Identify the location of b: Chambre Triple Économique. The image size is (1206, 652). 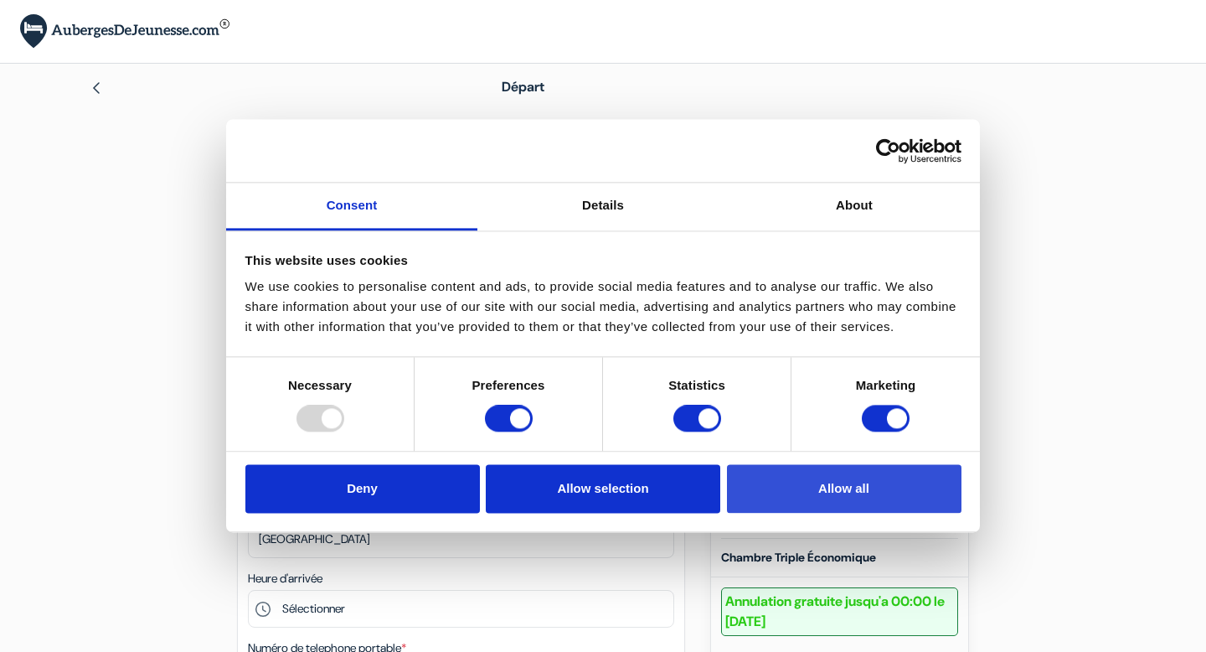
(798, 557).